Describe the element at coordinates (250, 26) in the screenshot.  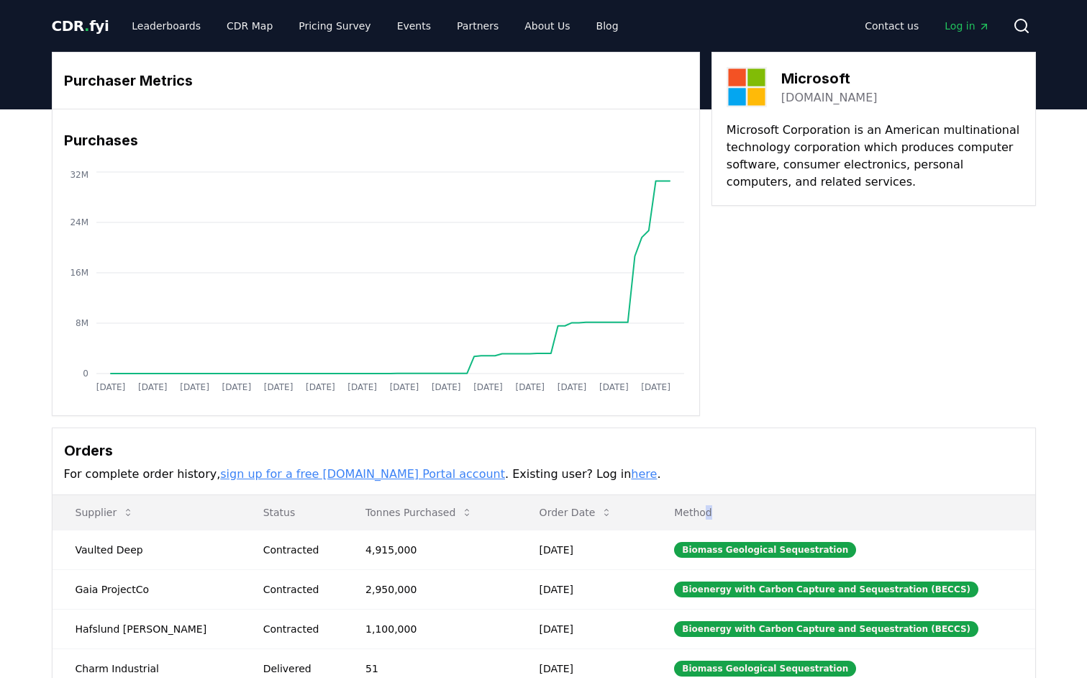
I see `a: CDR Map` at that location.